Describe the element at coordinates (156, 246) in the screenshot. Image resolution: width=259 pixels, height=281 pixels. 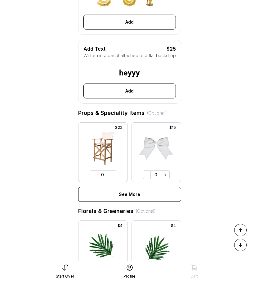
I see `img: Tropical green fan right` at that location.